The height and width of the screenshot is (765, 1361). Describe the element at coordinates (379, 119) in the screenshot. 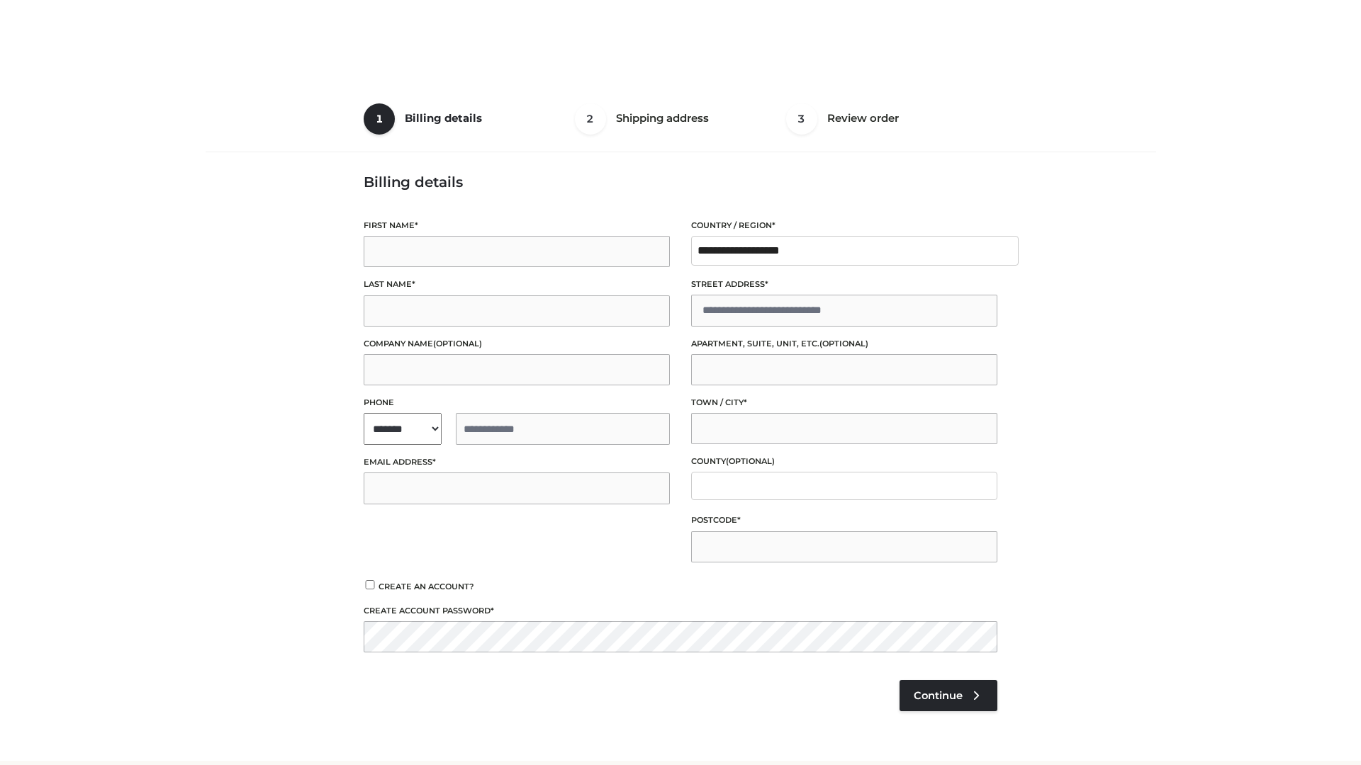

I see `span: 1` at that location.